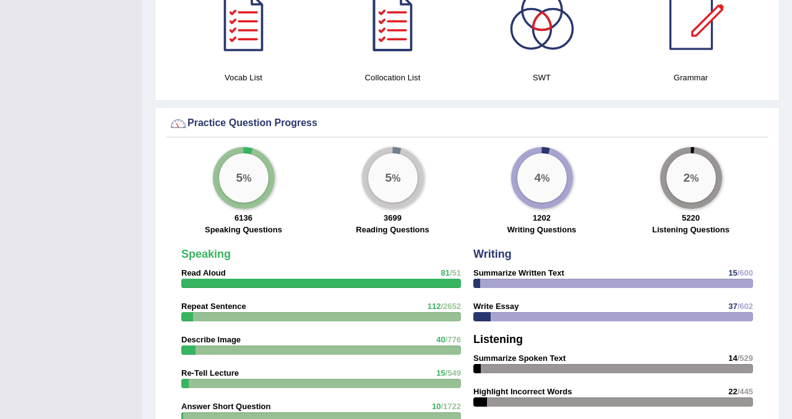 This screenshot has width=792, height=419. I want to click on strong: 6136, so click(243, 218).